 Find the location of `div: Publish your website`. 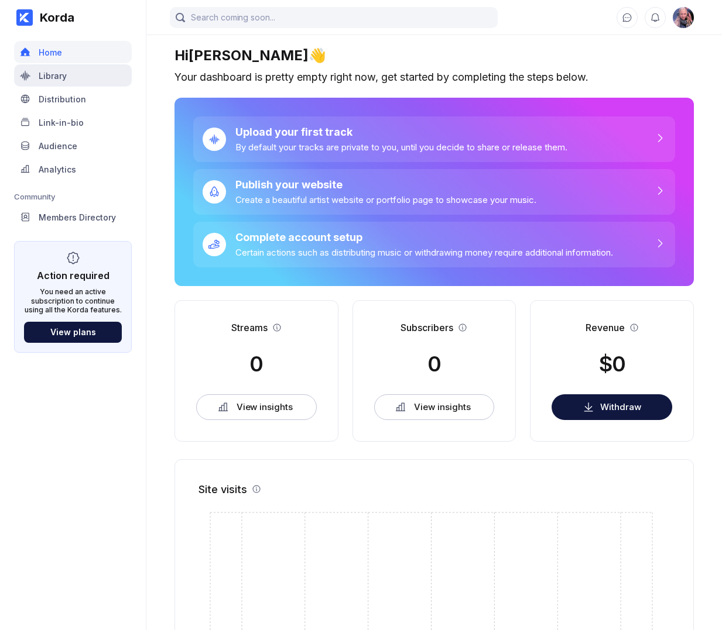

div: Publish your website is located at coordinates (386, 184).